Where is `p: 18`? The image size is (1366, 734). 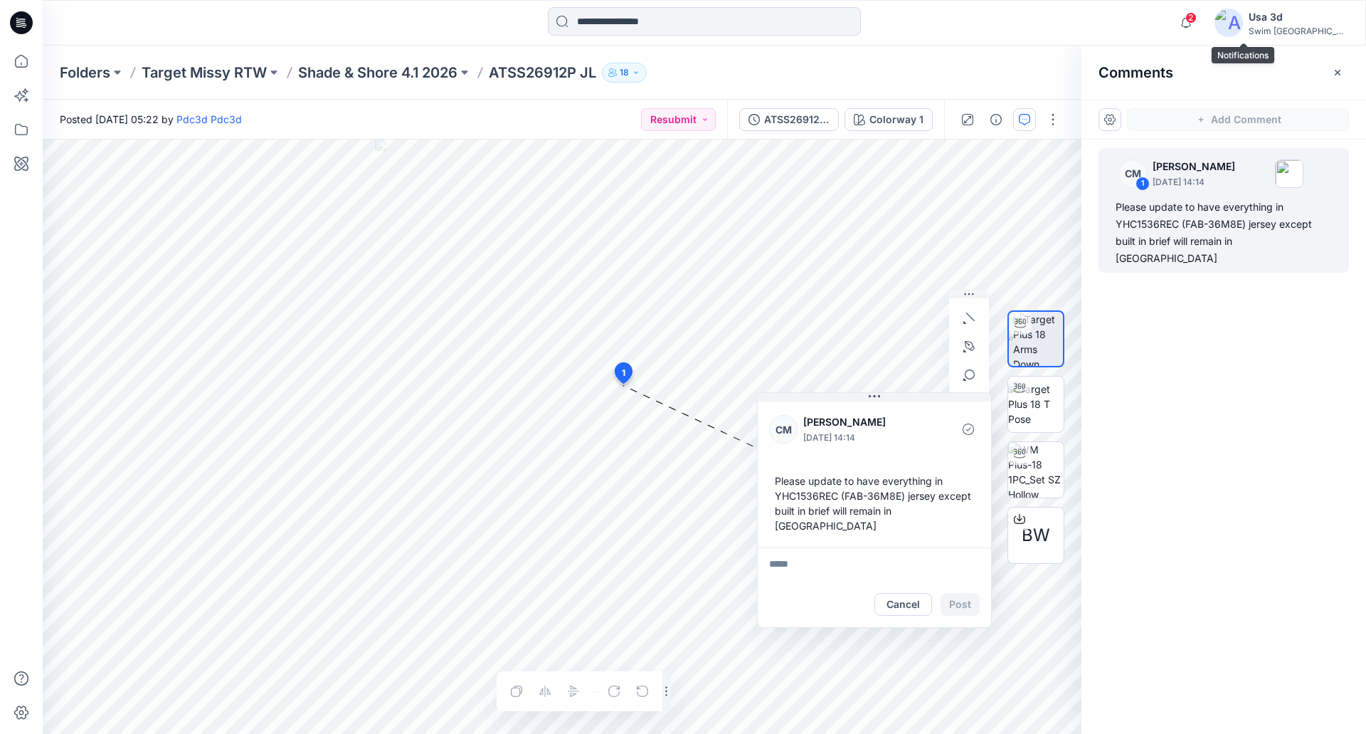 p: 18 is located at coordinates (624, 73).